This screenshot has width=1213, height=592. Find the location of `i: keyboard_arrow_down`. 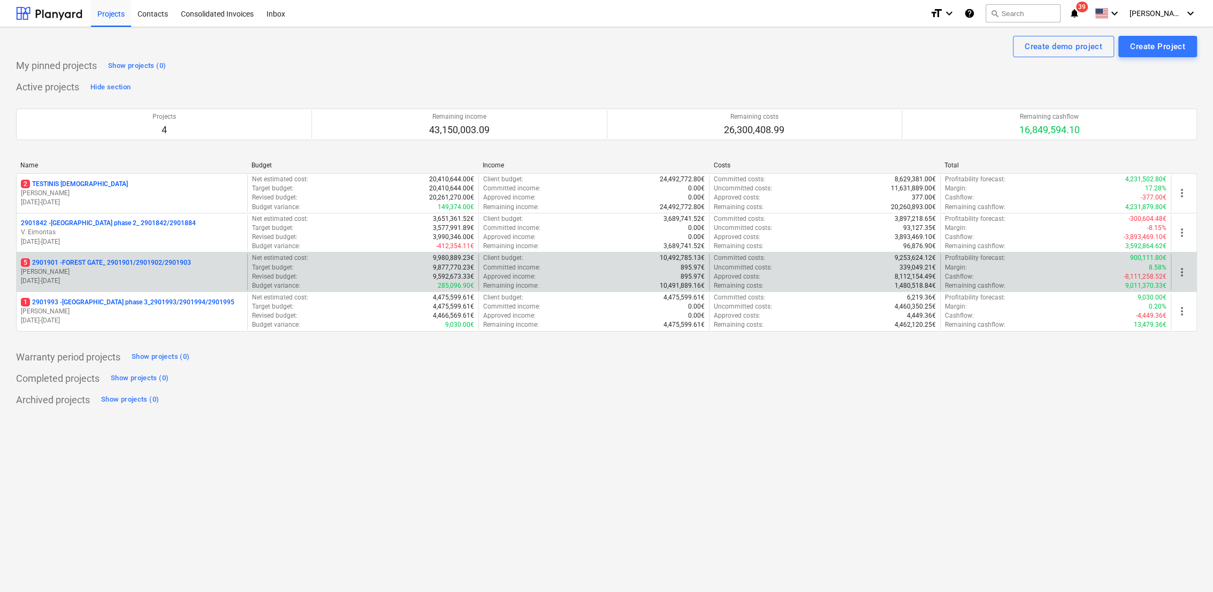

i: keyboard_arrow_down is located at coordinates (1114, 13).